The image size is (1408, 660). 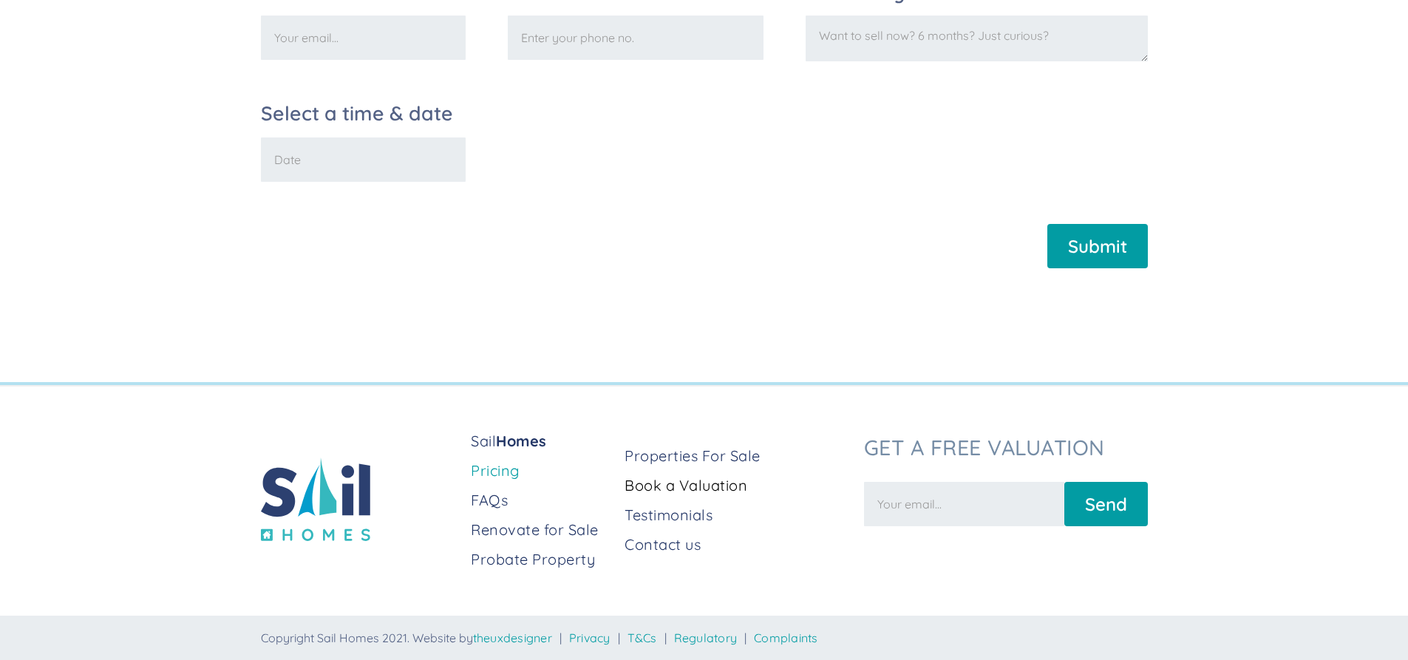 What do you see at coordinates (1006, 500) in the screenshot?
I see `form: Newsletter Form` at bounding box center [1006, 500].